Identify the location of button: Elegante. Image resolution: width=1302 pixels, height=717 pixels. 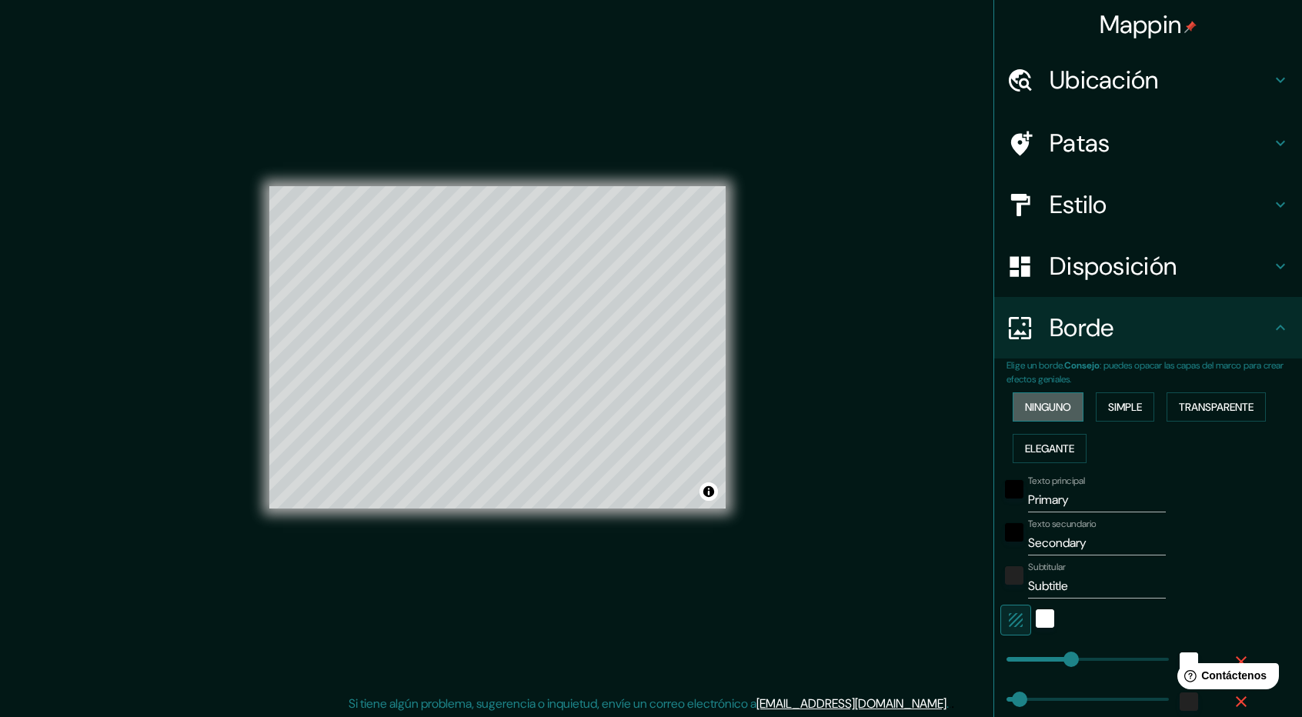
(1050, 449).